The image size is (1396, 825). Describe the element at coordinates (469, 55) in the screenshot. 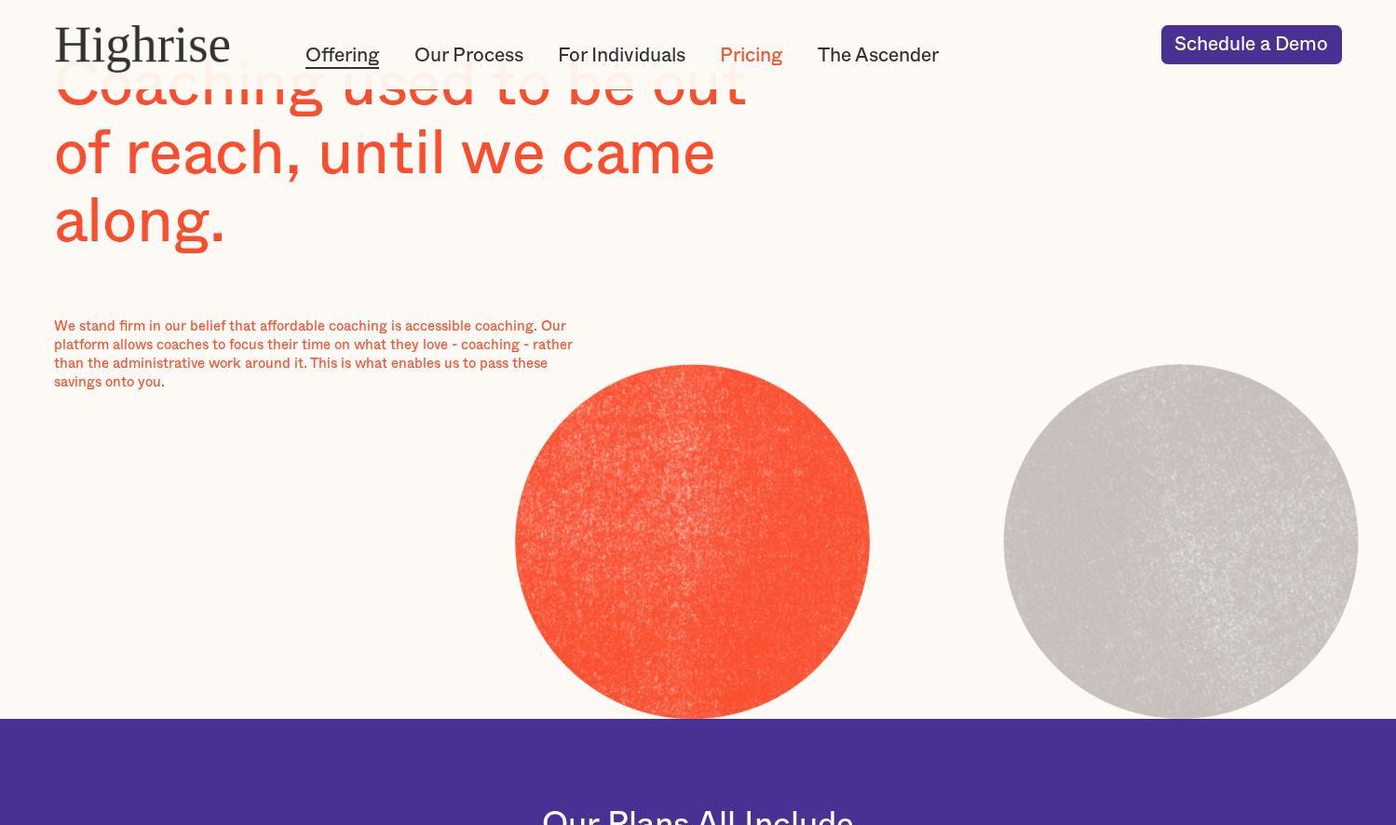

I see `a: Our Process` at that location.